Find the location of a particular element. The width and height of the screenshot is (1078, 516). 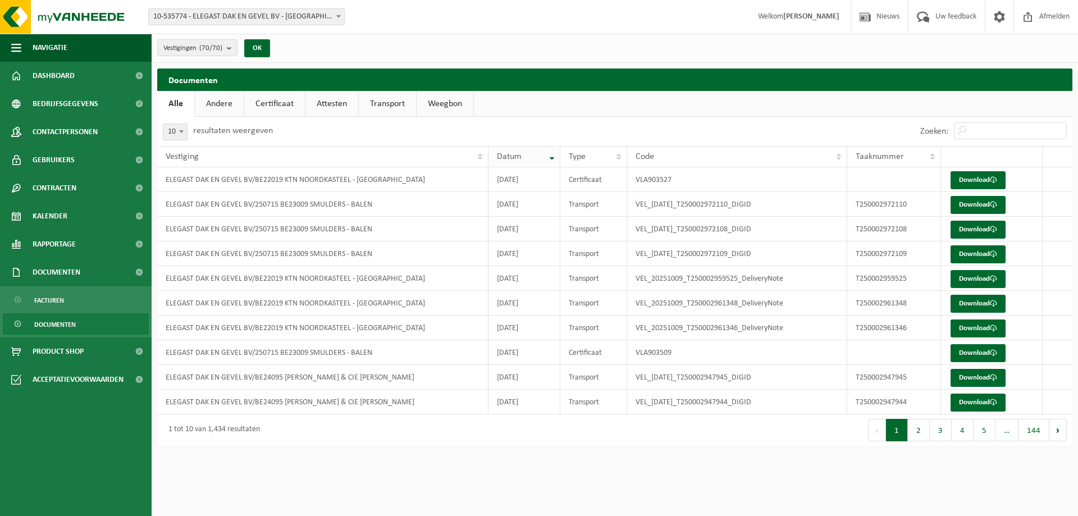

a: Andere is located at coordinates (219, 104).